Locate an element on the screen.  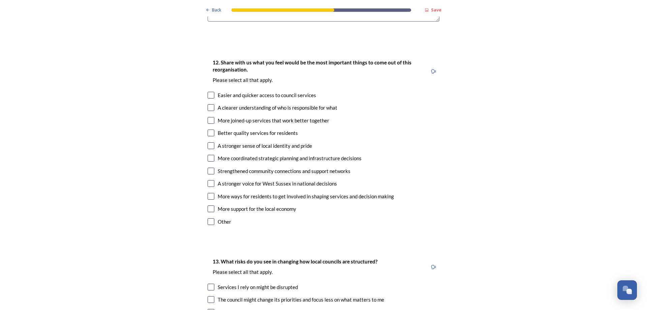
strong: 12. Share with us what you feel would be the most important things to come out of this reorganisa... is located at coordinates (313, 66).